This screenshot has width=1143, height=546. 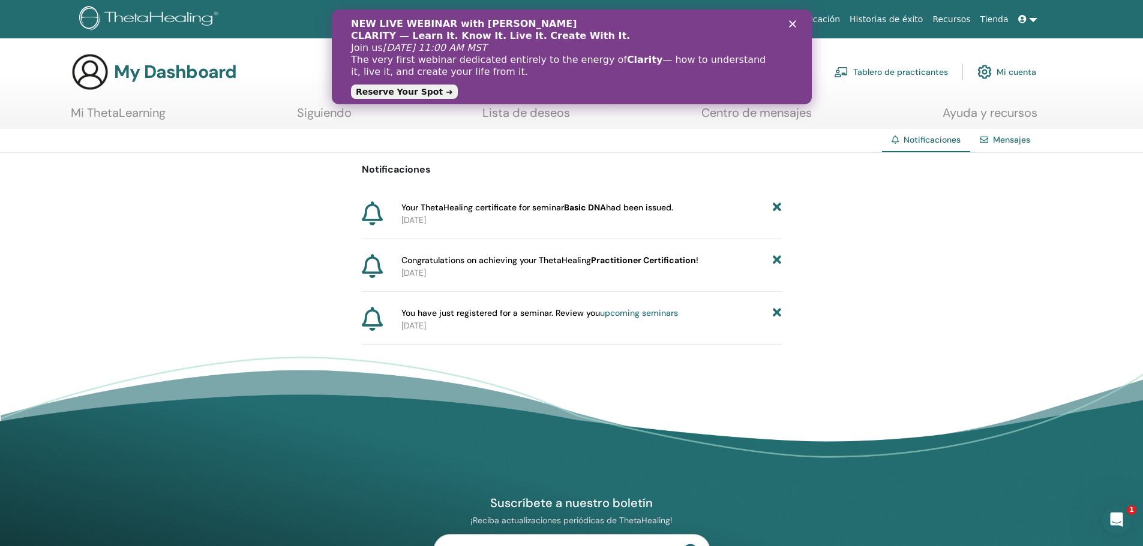 What do you see at coordinates (984, 72) in the screenshot?
I see `img: cog.svg` at bounding box center [984, 72].